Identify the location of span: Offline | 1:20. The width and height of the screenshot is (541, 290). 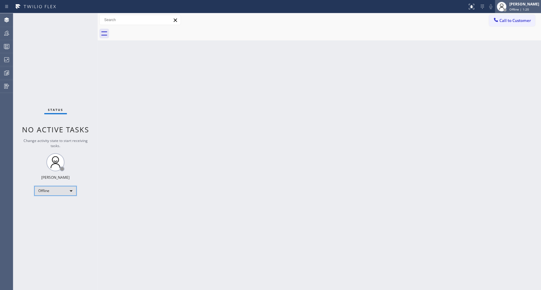
(519, 9).